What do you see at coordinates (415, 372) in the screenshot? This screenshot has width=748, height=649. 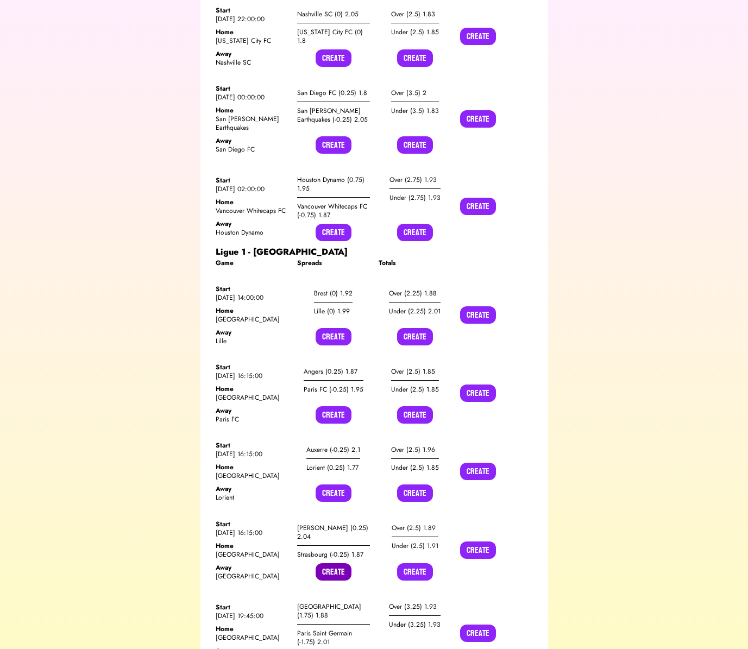 I see `div: Over (2.5) 1.85` at bounding box center [415, 372].